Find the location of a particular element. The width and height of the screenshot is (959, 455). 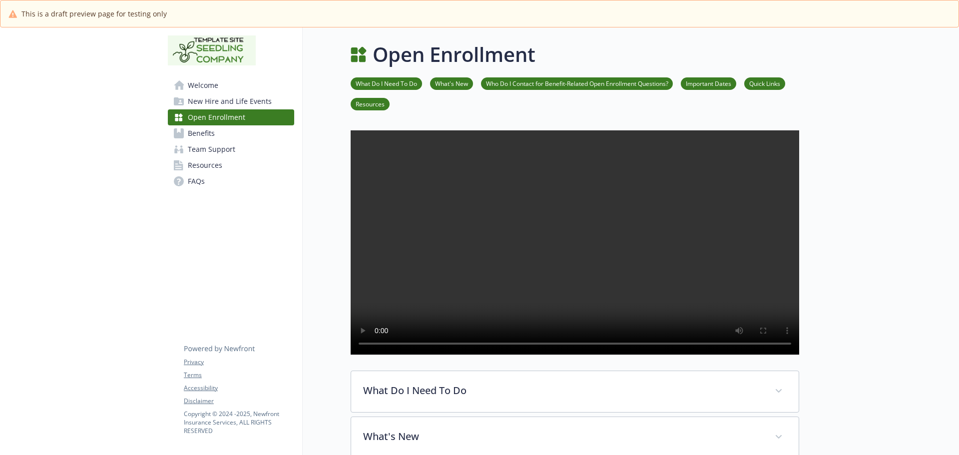

a: What Do I Need To Do is located at coordinates (386, 83).